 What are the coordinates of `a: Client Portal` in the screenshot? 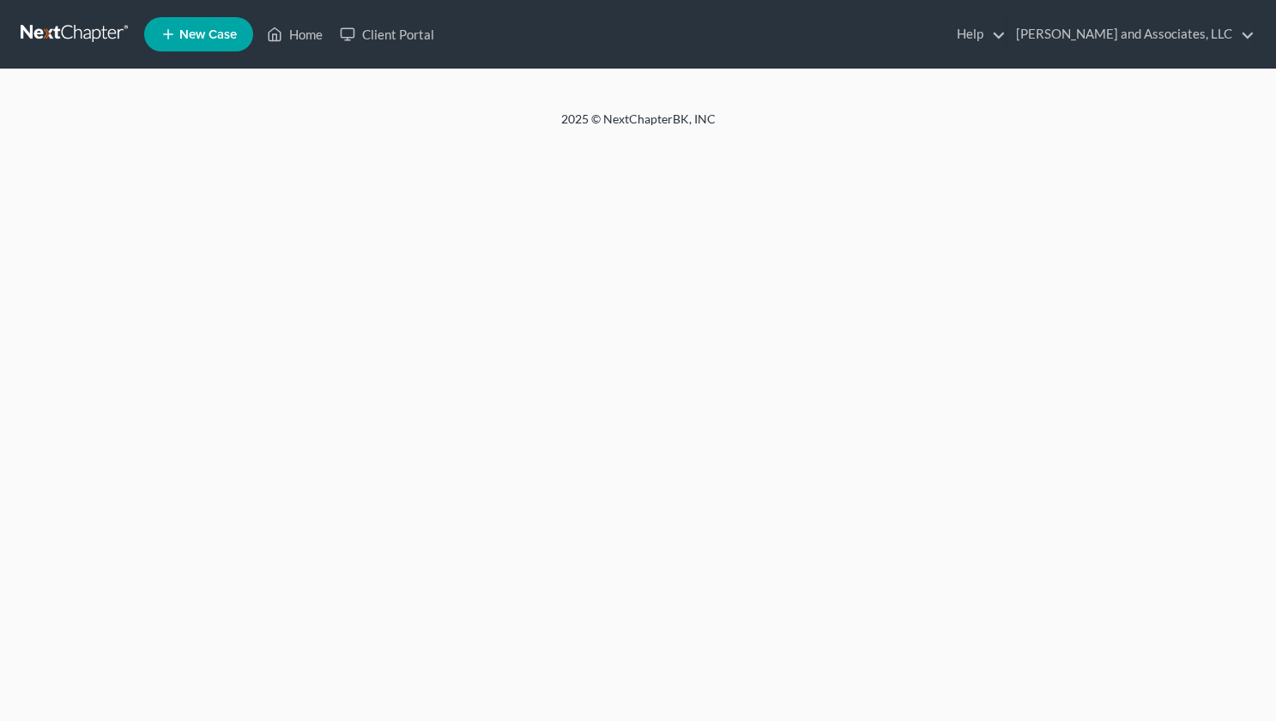 It's located at (387, 34).